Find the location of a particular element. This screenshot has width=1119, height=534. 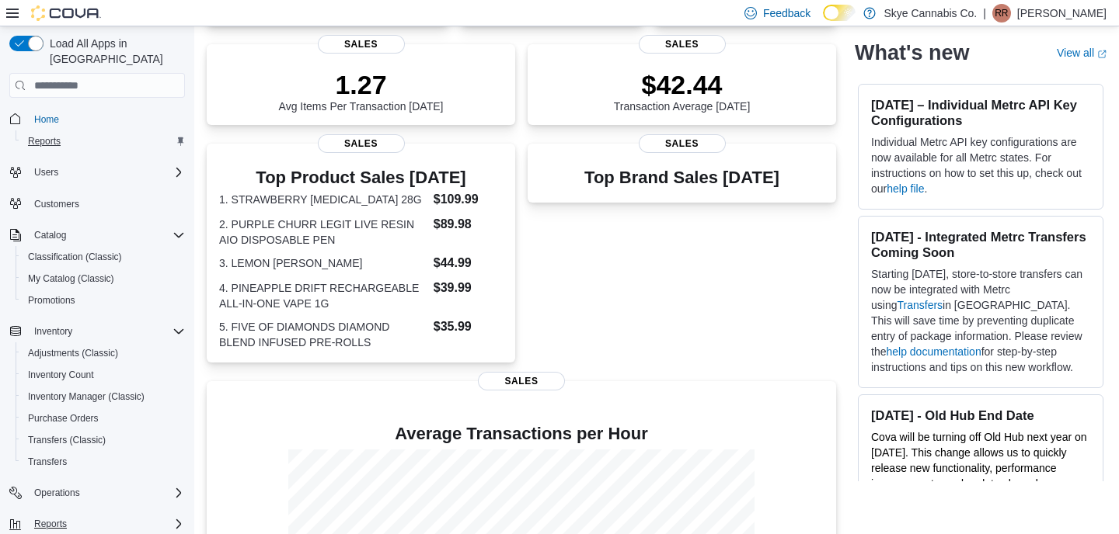

button: Purchase Orders is located at coordinates (103, 419).